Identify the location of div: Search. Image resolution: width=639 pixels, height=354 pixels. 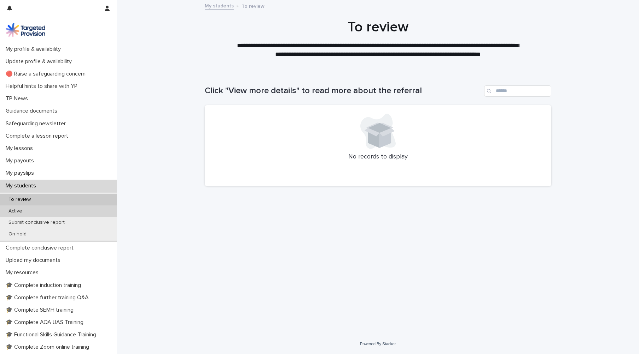
(517, 91).